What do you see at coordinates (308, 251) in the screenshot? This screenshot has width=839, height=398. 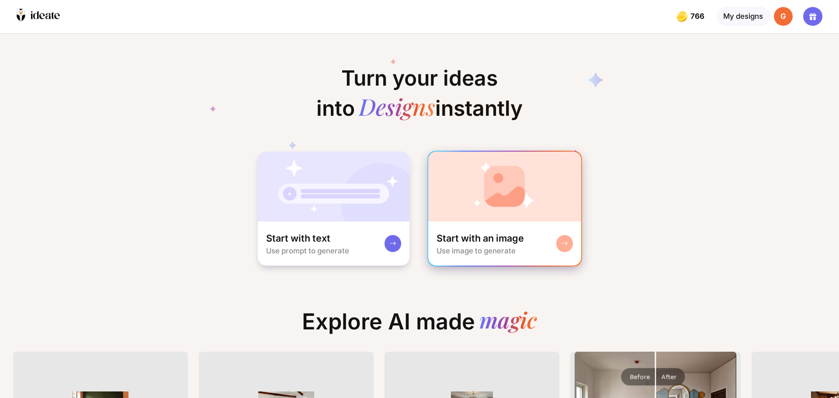 I see `div: Use prompt to generate` at bounding box center [308, 251].